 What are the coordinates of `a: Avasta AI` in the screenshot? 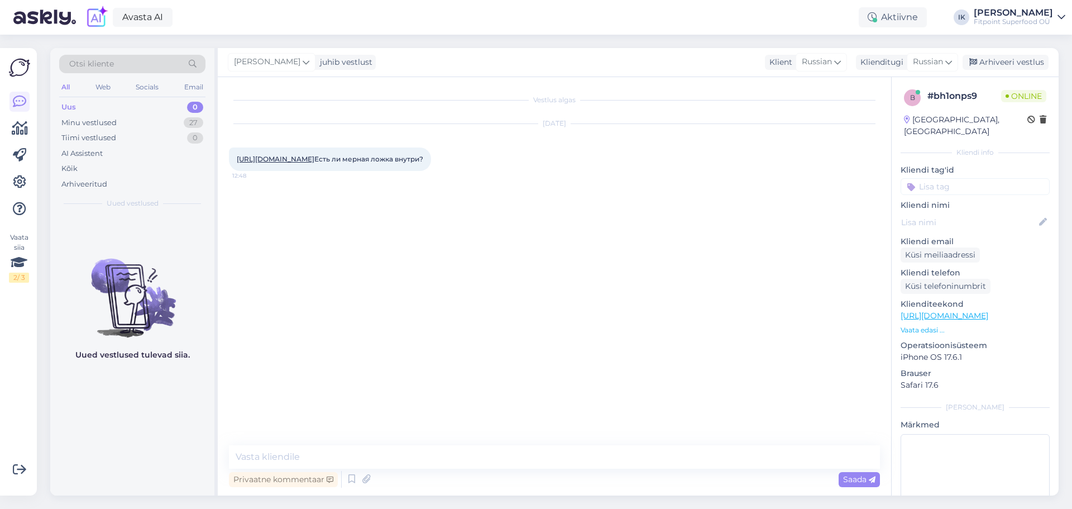 It's located at (142, 17).